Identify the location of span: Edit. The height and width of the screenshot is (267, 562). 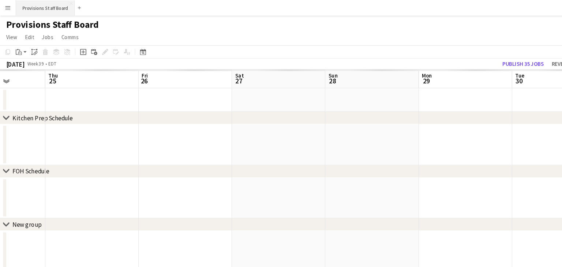
(27, 35).